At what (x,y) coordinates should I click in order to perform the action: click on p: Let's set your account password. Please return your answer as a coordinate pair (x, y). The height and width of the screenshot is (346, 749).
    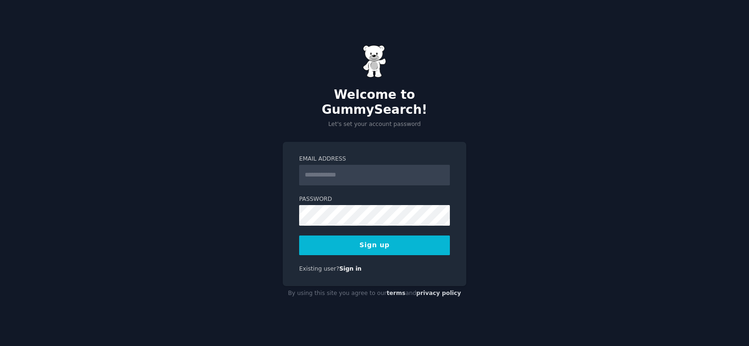
    Looking at the image, I should click on (375, 125).